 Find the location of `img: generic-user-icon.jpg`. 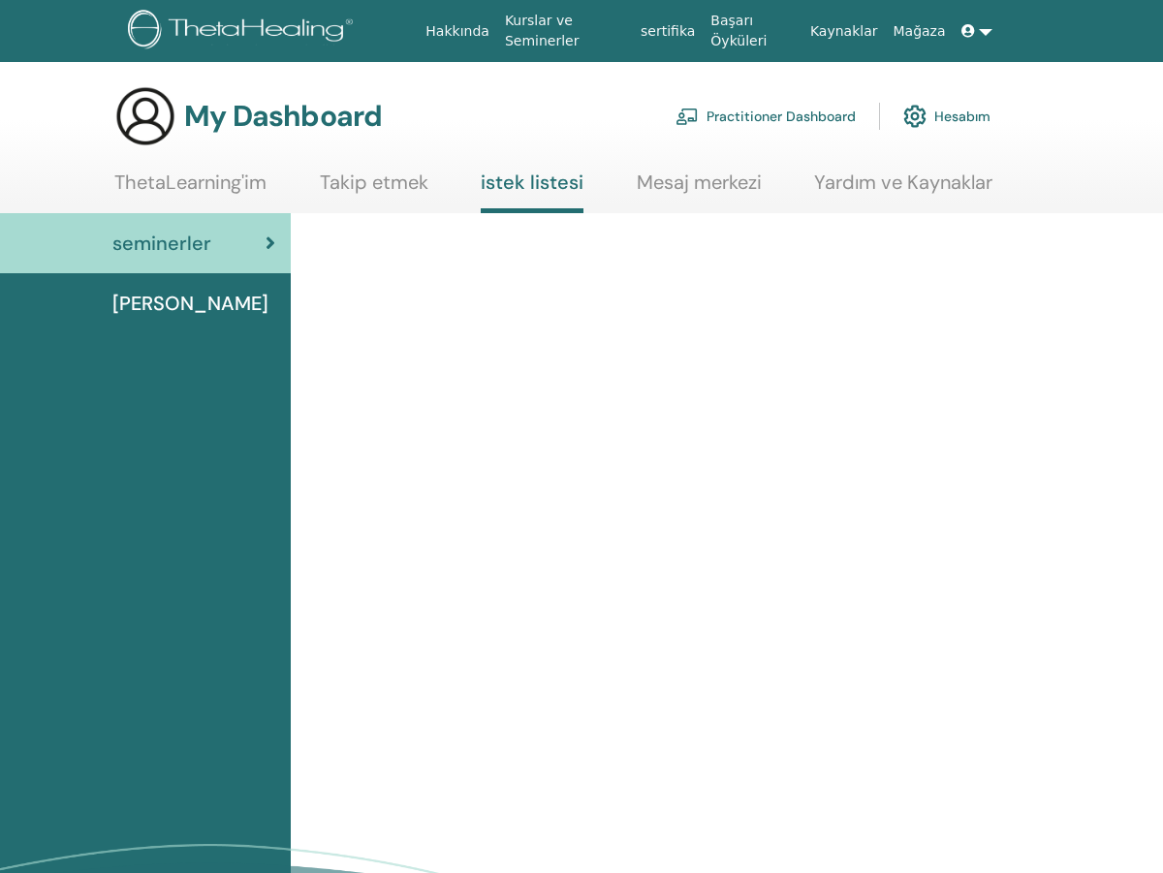

img: generic-user-icon.jpg is located at coordinates (145, 116).